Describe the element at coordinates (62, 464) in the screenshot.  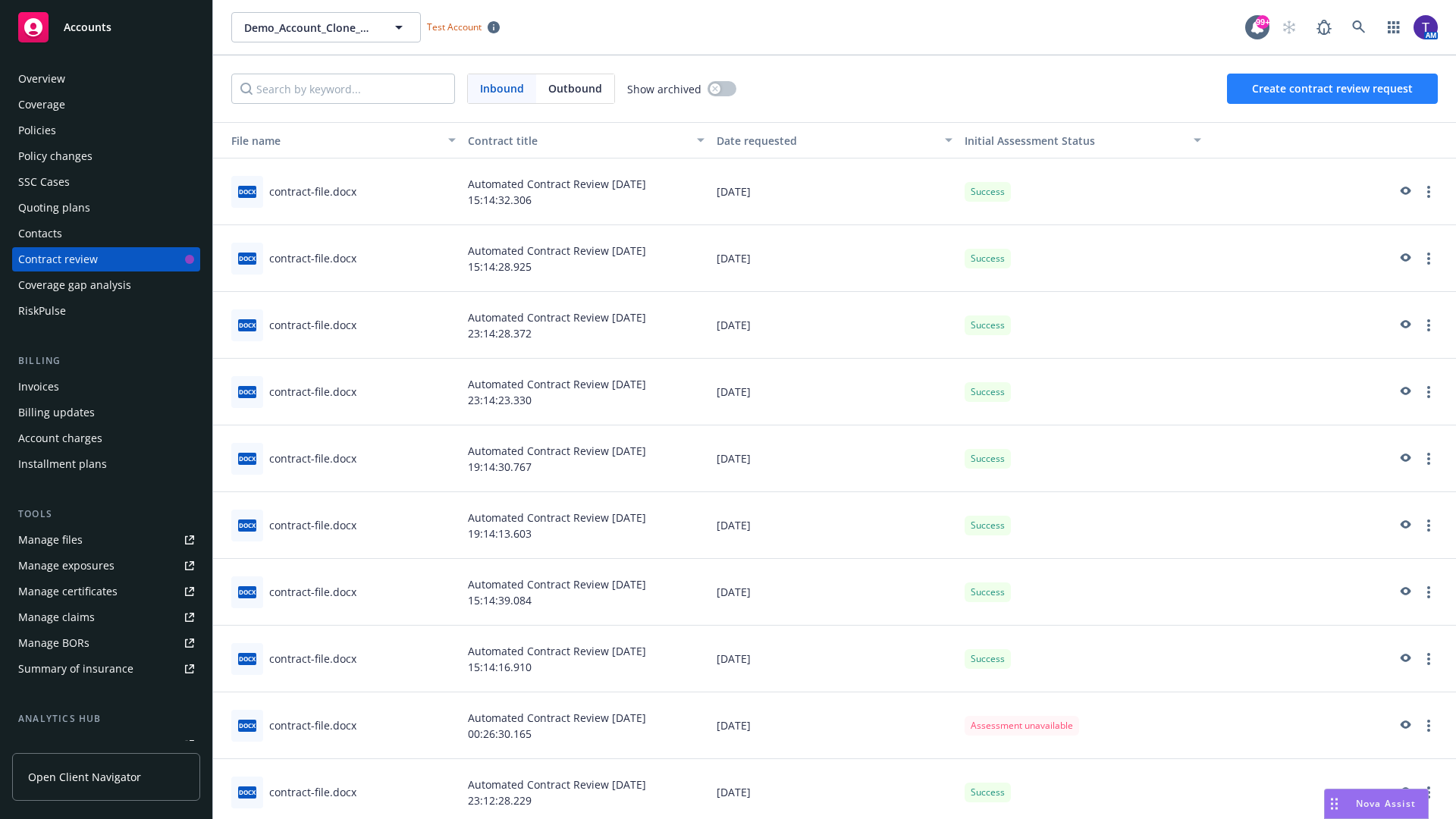
I see `div: Installment plans` at that location.